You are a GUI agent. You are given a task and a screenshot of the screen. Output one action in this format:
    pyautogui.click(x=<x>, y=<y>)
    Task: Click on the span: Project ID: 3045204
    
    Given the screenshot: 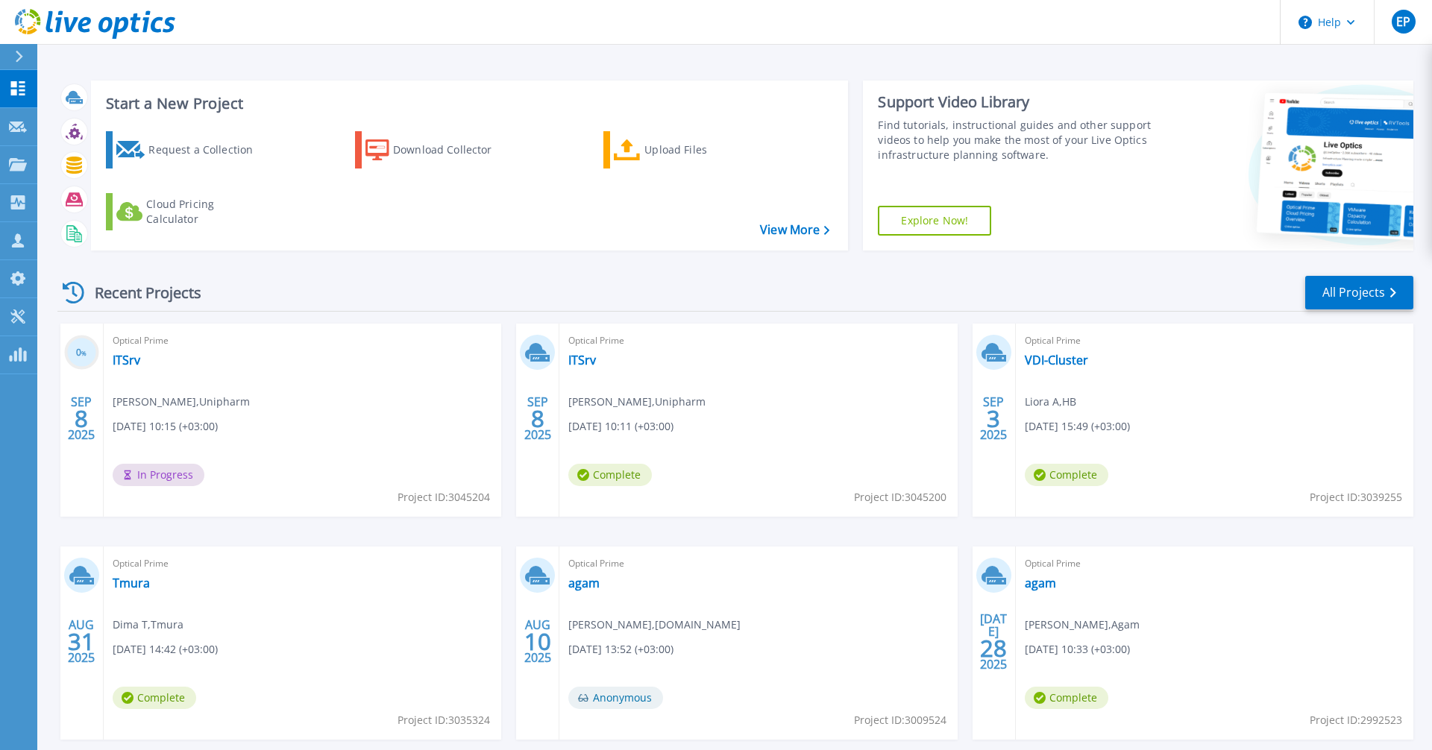 What is the action you would take?
    pyautogui.click(x=444, y=498)
    